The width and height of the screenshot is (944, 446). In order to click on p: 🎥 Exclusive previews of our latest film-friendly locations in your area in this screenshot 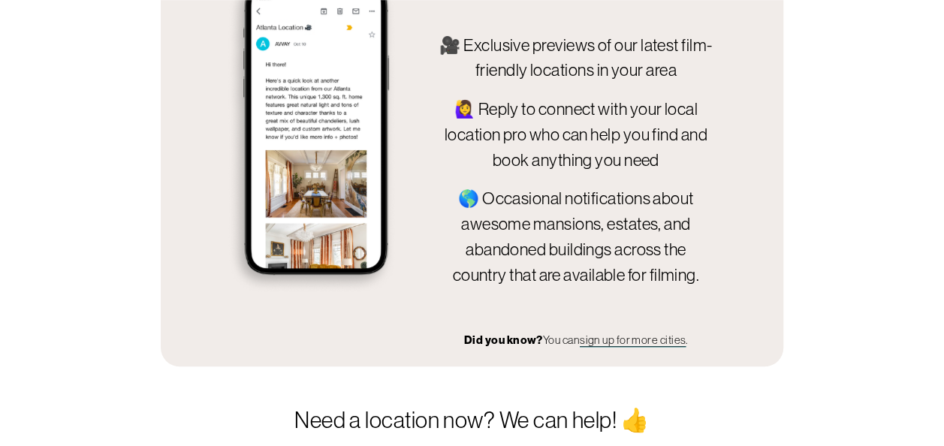, I will do `click(575, 59)`.